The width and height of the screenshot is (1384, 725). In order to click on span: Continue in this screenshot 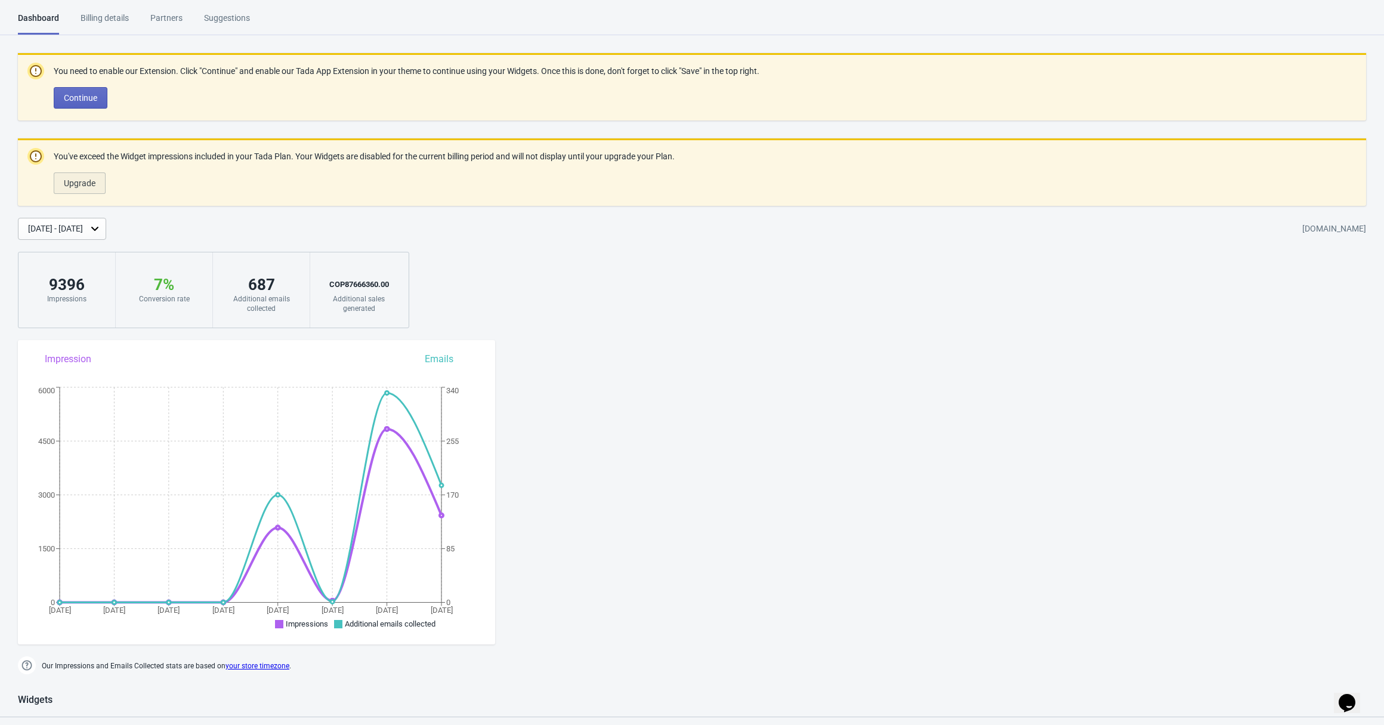, I will do `click(81, 98)`.